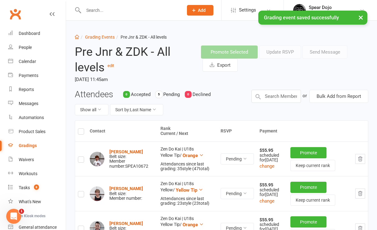 The width and height of the screenshot is (377, 230). Describe the element at coordinates (111, 66) in the screenshot. I see `a: edit` at that location.